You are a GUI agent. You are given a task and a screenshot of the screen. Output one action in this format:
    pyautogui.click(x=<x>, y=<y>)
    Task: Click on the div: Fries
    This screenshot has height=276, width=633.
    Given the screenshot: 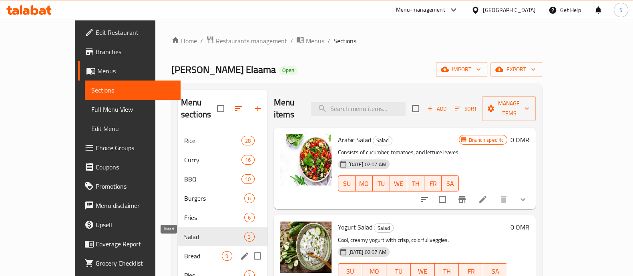 What is the action you would take?
    pyautogui.click(x=214, y=217)
    